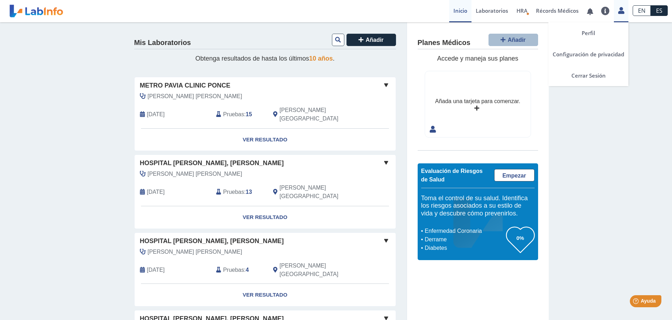  What do you see at coordinates (478, 101) in the screenshot?
I see `div: Añada una tarjeta para comenzar.` at bounding box center [478, 101].